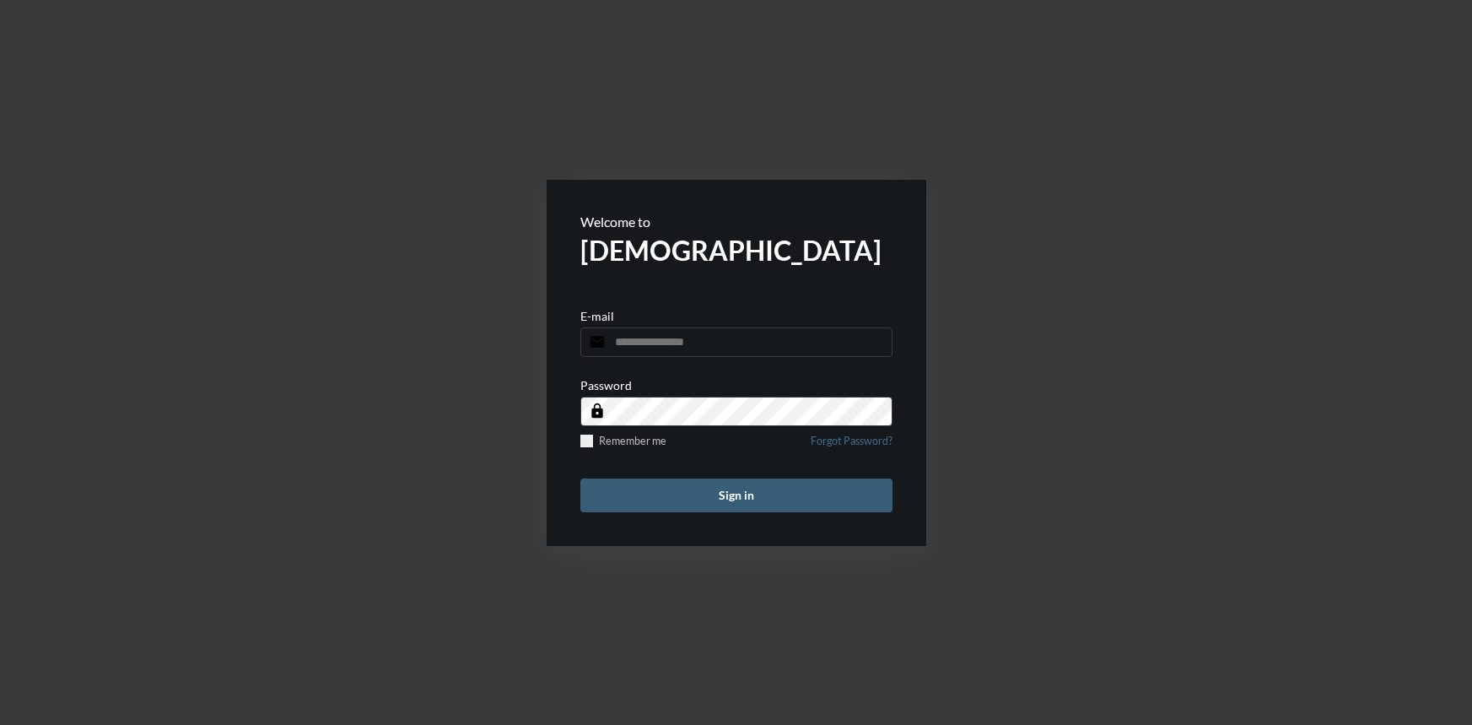 Image resolution: width=1472 pixels, height=725 pixels. I want to click on p: E-mail, so click(597, 315).